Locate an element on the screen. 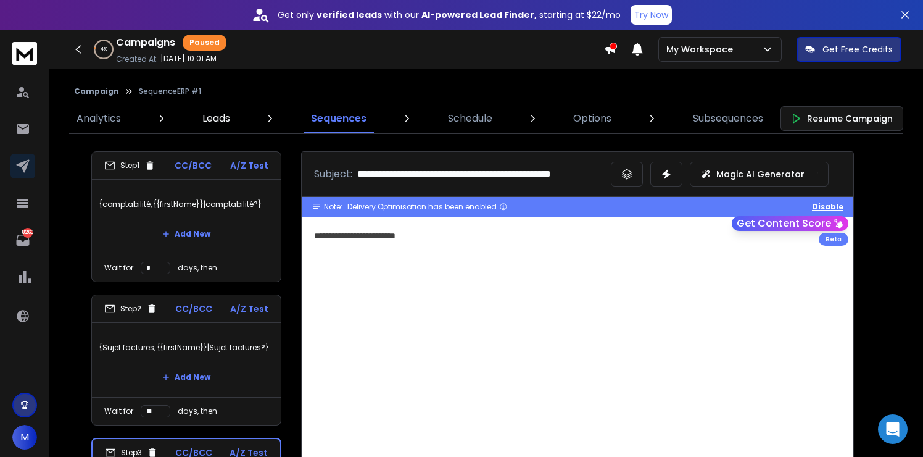 This screenshot has height=457, width=923. span: M is located at coordinates (25, 437).